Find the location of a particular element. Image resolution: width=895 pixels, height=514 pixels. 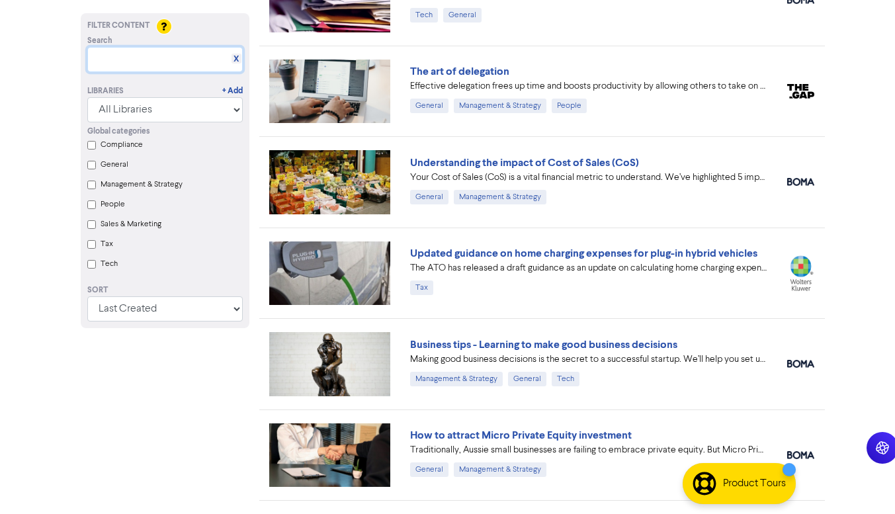

label: Compliance is located at coordinates (122, 145).